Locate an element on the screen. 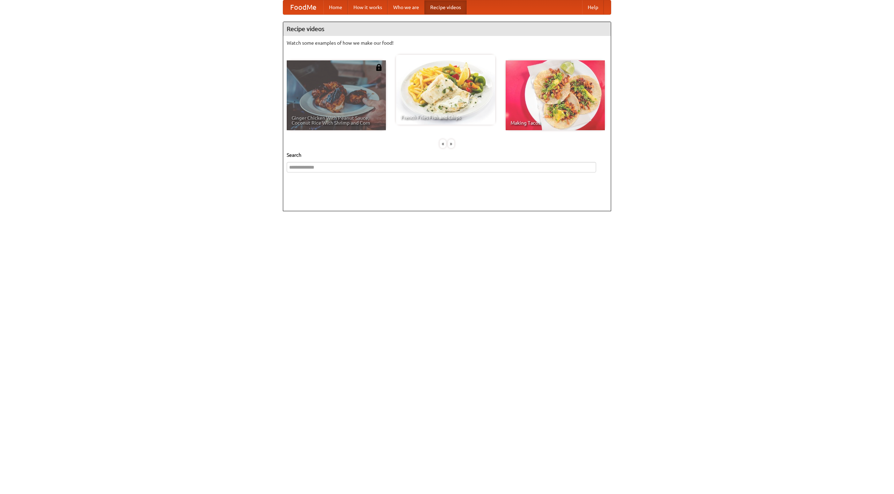 The height and width of the screenshot is (494, 894). a: Help is located at coordinates (593, 7).